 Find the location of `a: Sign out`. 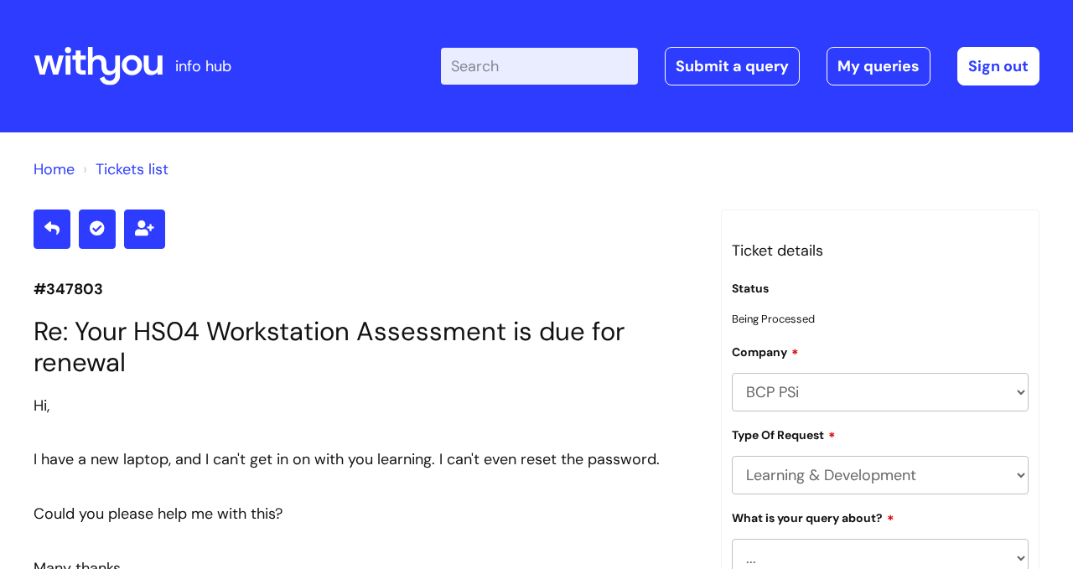

a: Sign out is located at coordinates (998, 66).